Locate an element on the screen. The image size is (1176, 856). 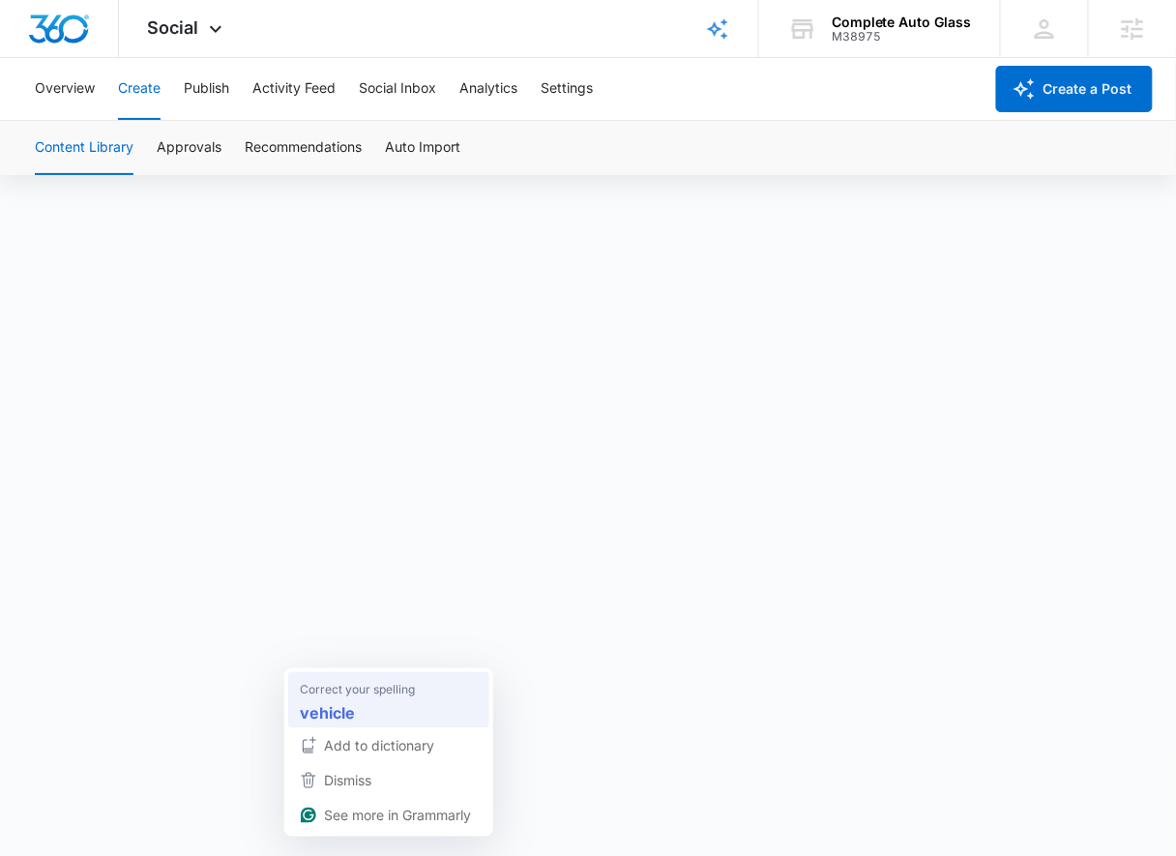
button: Content Library is located at coordinates (84, 148).